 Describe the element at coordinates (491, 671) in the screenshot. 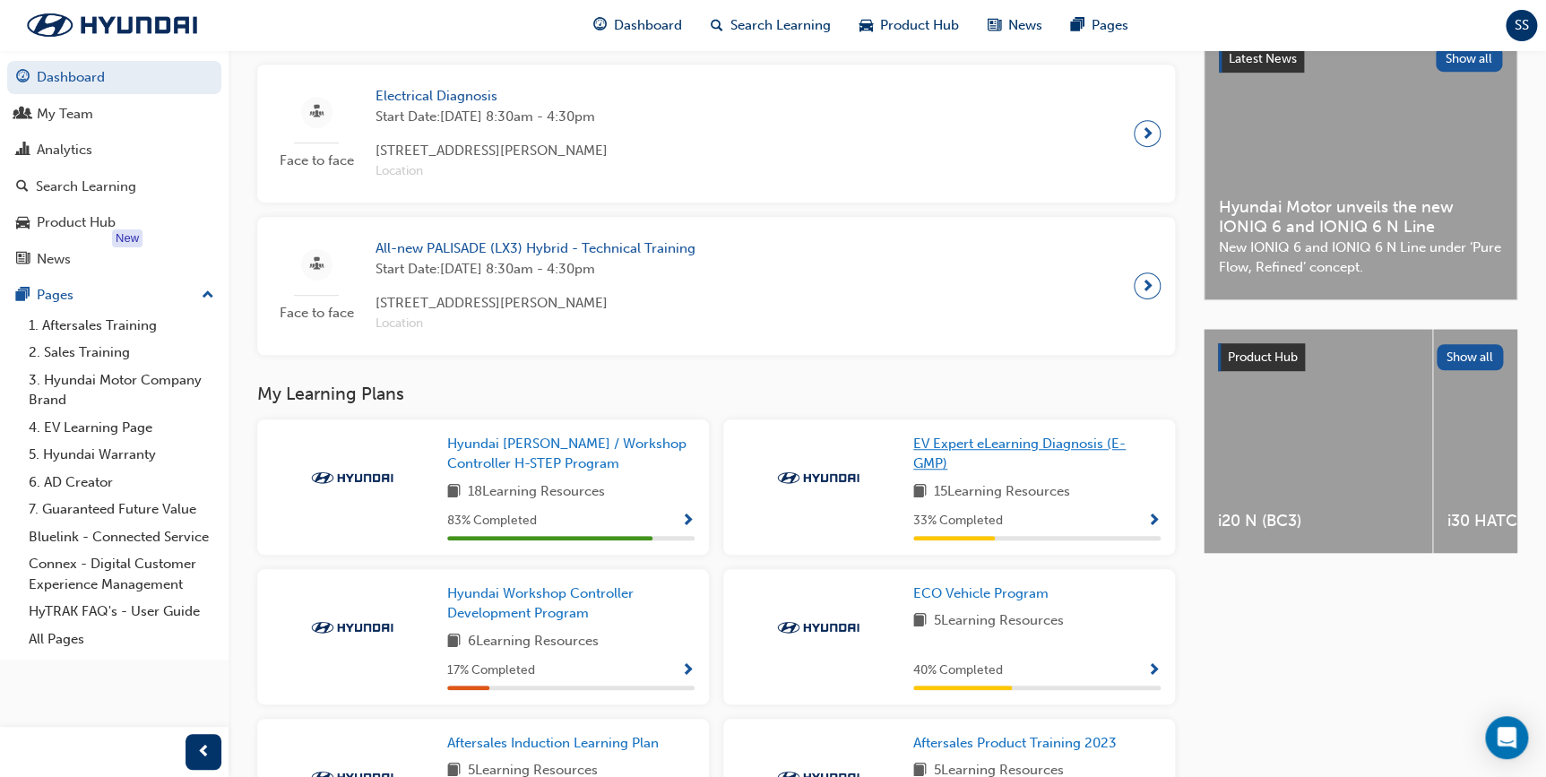

I see `span: 17 % Completed` at that location.